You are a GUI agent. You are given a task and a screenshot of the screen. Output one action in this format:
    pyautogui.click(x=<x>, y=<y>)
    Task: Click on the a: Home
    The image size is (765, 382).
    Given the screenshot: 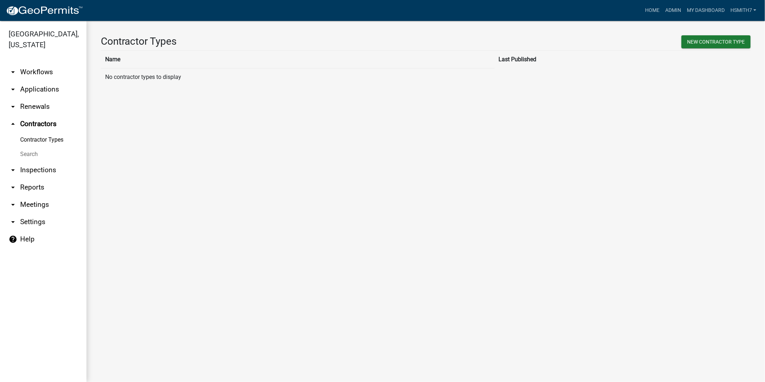 What is the action you would take?
    pyautogui.click(x=652, y=10)
    